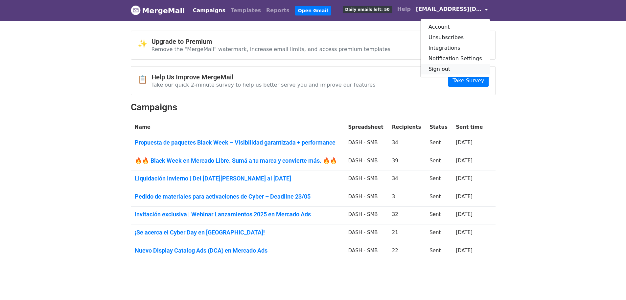  I want to click on td: 39, so click(407, 161).